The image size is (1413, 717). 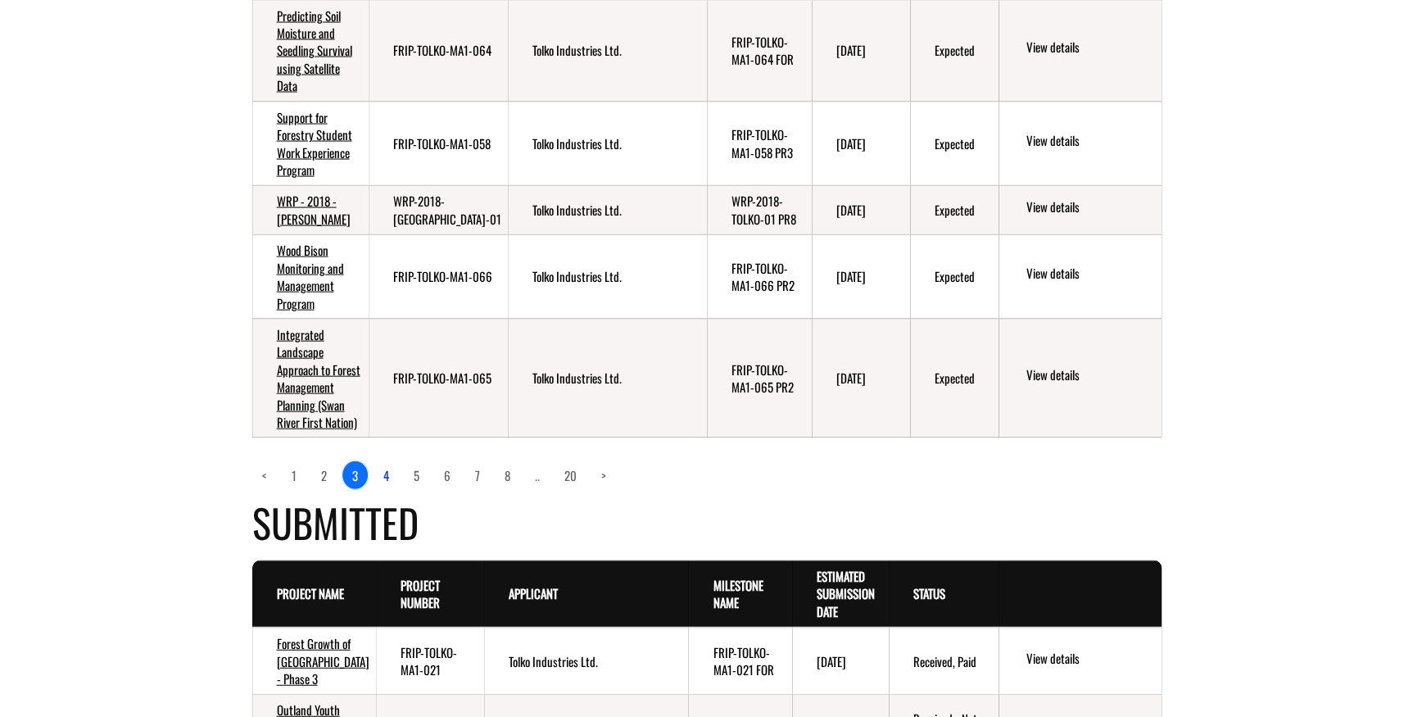 What do you see at coordinates (759, 378) in the screenshot?
I see `td: FRIP-TOLKO-MA1-065 PR2` at bounding box center [759, 378].